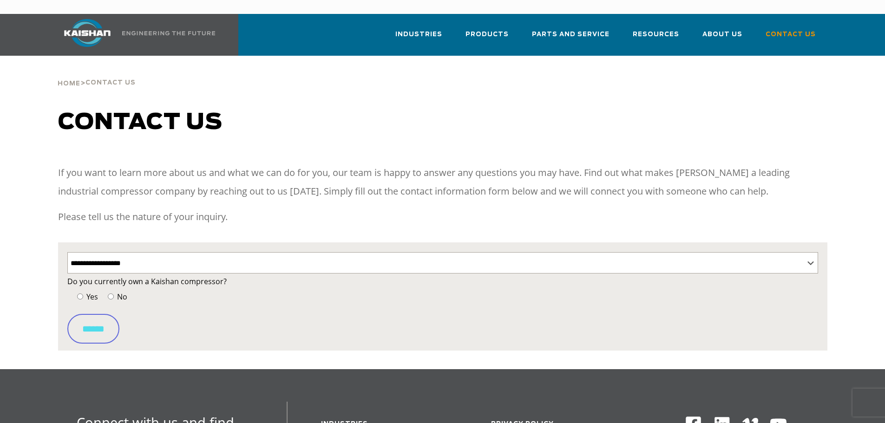  Describe the element at coordinates (121, 297) in the screenshot. I see `span: No` at that location.